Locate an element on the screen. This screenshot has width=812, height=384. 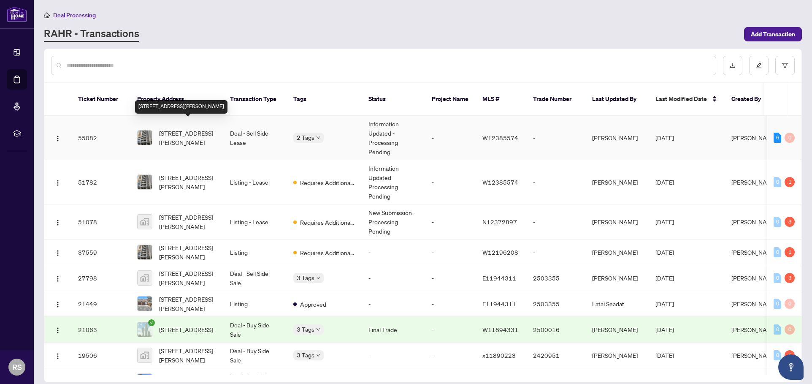
th: Status is located at coordinates (393, 99).